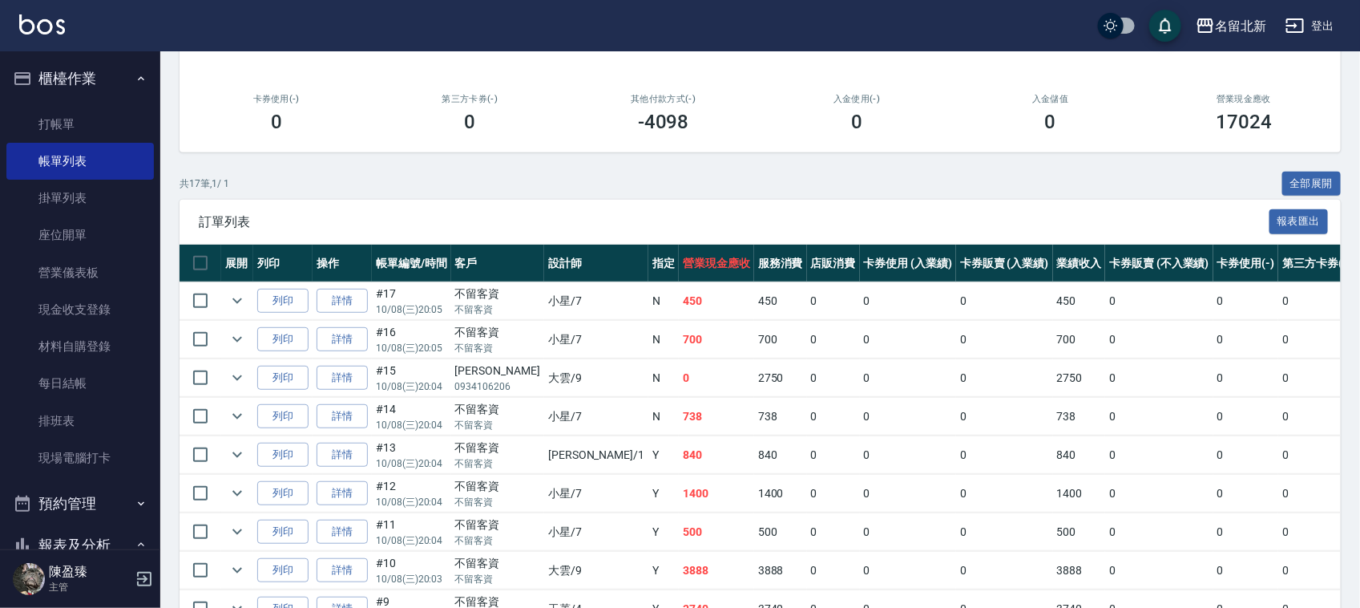 This screenshot has height=608, width=1360. I want to click on td: 840, so click(781, 454).